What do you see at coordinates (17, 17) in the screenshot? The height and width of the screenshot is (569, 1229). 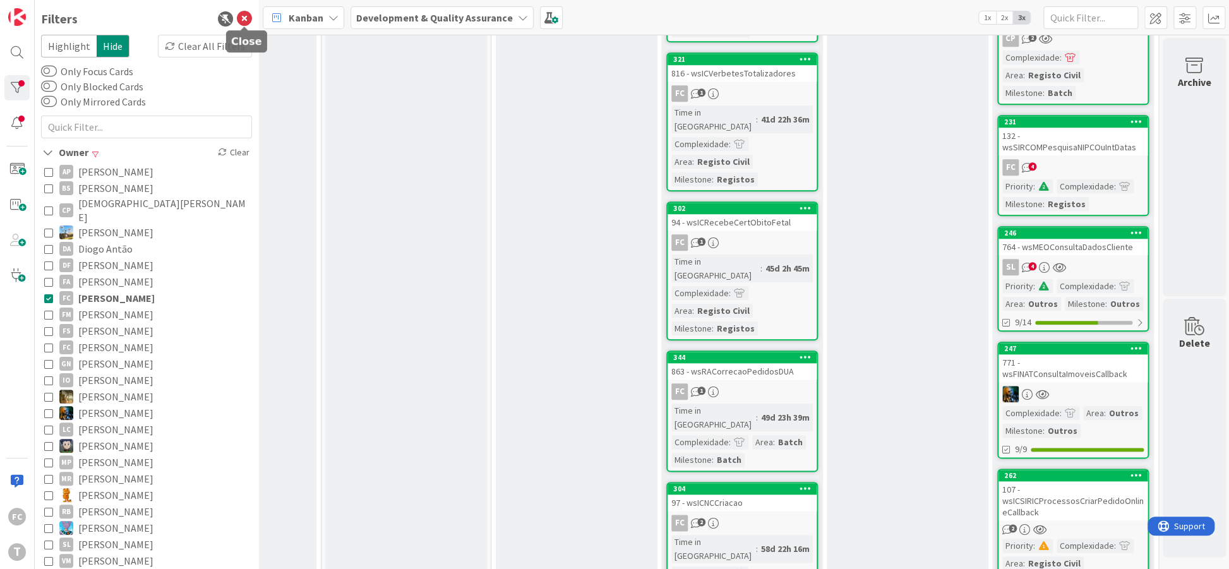 I see `img: Visit kanbanzone.com` at bounding box center [17, 17].